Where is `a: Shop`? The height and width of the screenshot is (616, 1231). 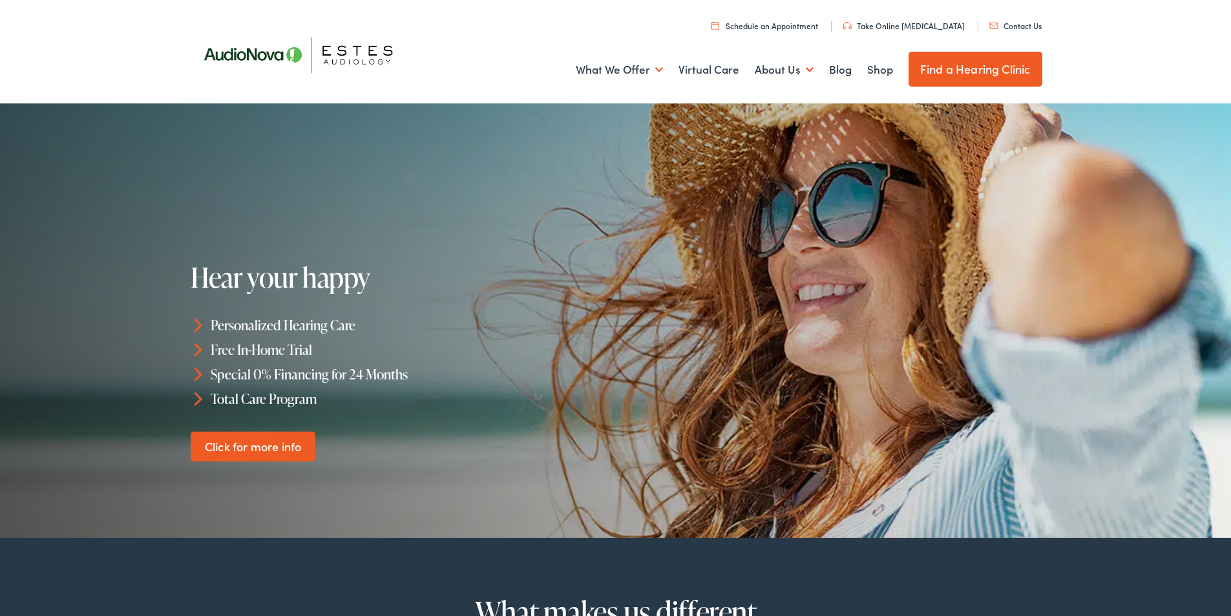 a: Shop is located at coordinates (880, 70).